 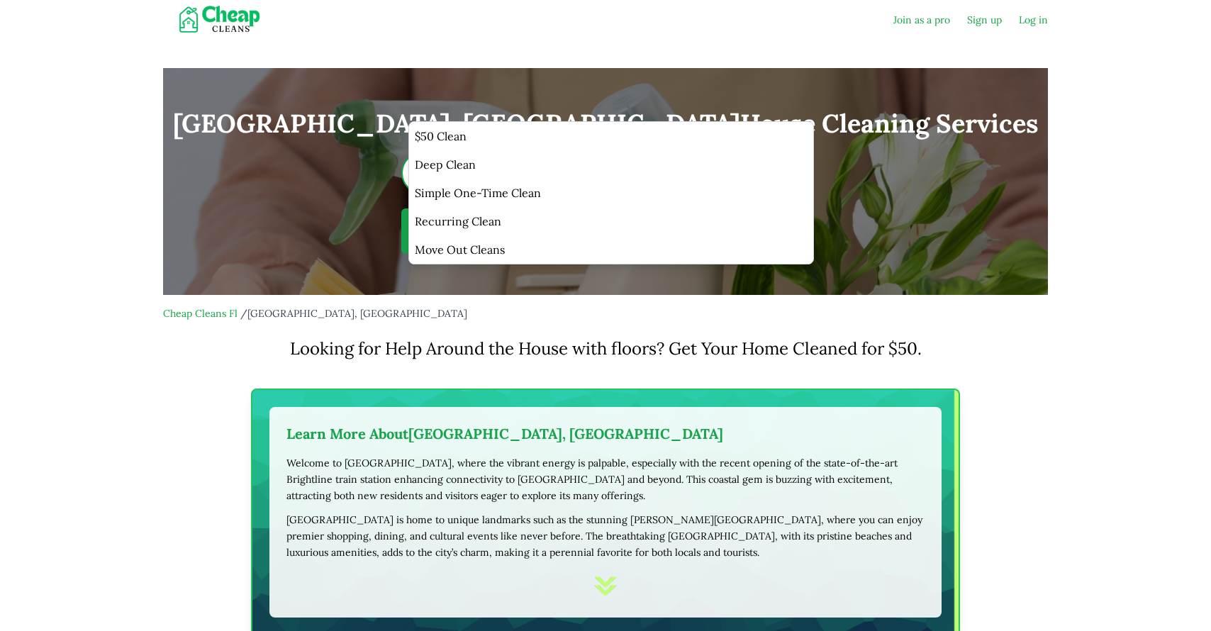 What do you see at coordinates (634, 348) in the screenshot?
I see `span: floors` at bounding box center [634, 348].